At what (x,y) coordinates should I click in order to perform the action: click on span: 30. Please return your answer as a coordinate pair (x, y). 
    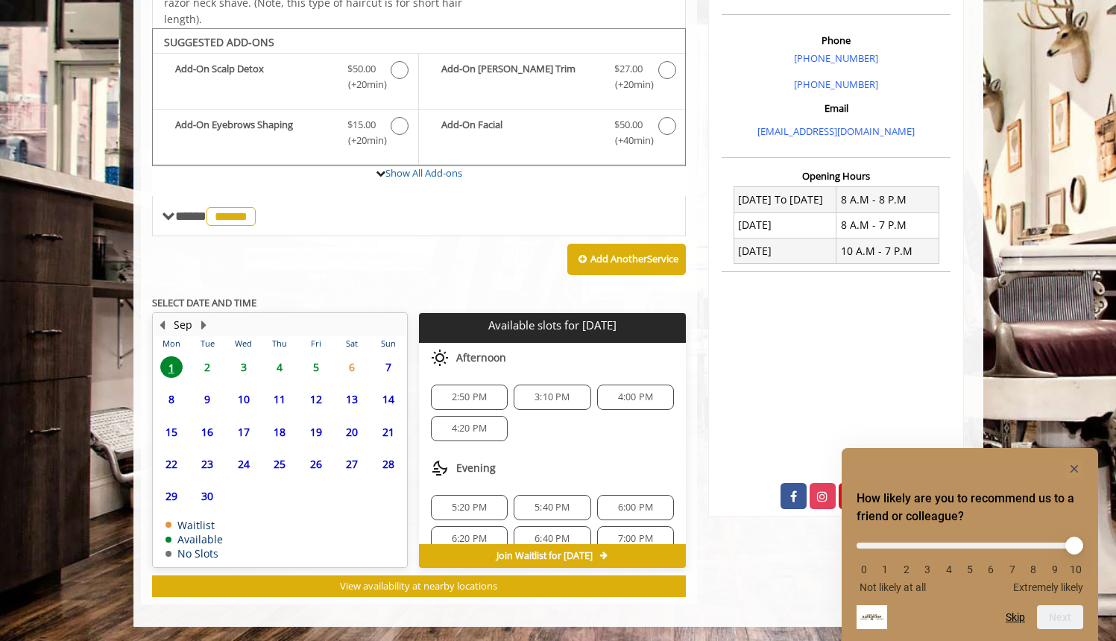
    Looking at the image, I should click on (207, 496).